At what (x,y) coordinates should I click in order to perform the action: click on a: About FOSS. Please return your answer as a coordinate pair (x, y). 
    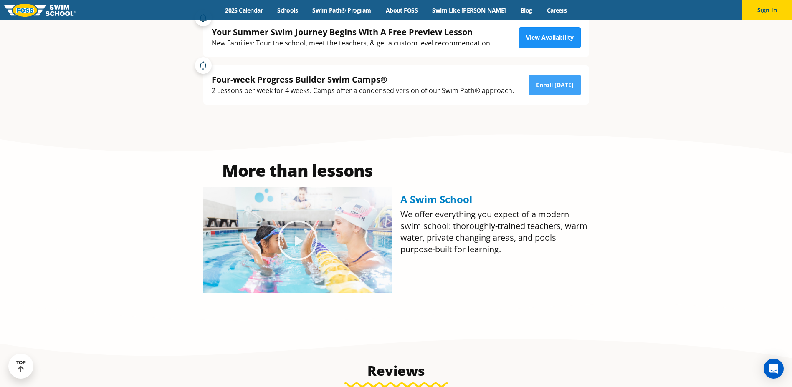
    Looking at the image, I should click on (401, 10).